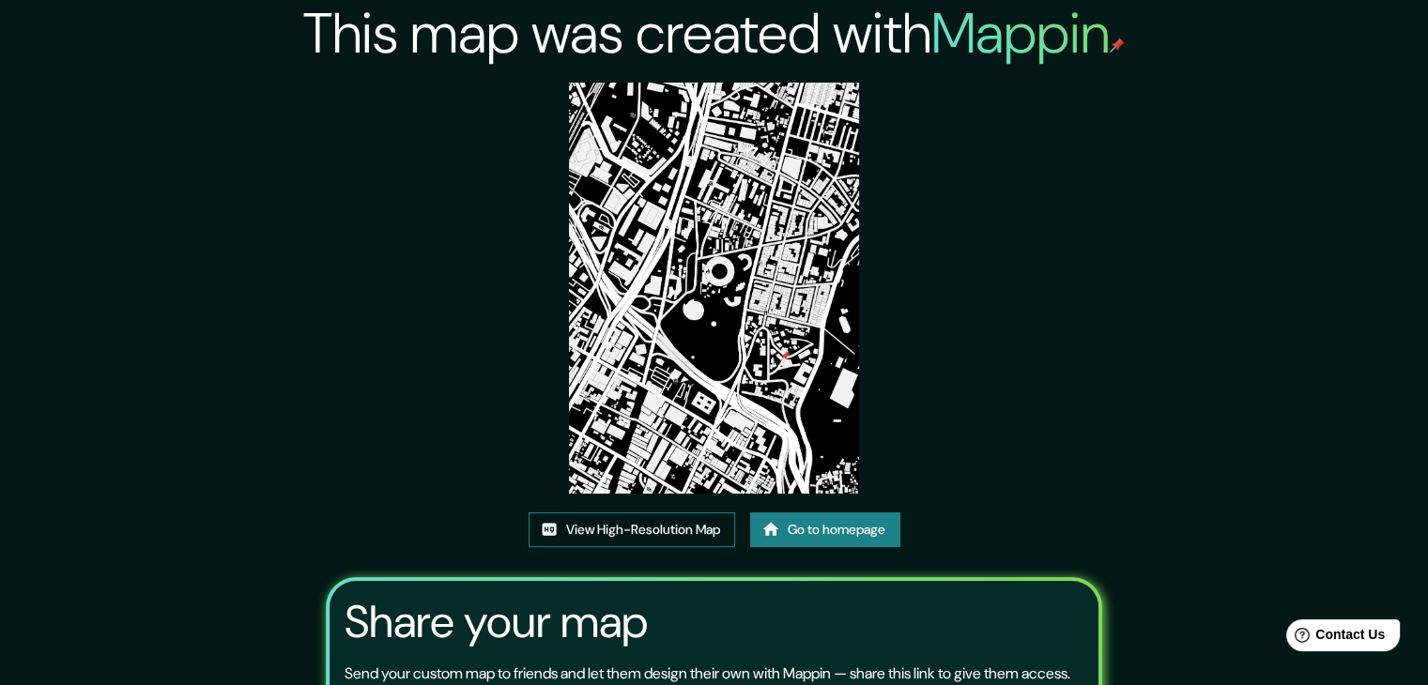 The image size is (1428, 685). What do you see at coordinates (825, 530) in the screenshot?
I see `a: Go to homepage` at bounding box center [825, 530].